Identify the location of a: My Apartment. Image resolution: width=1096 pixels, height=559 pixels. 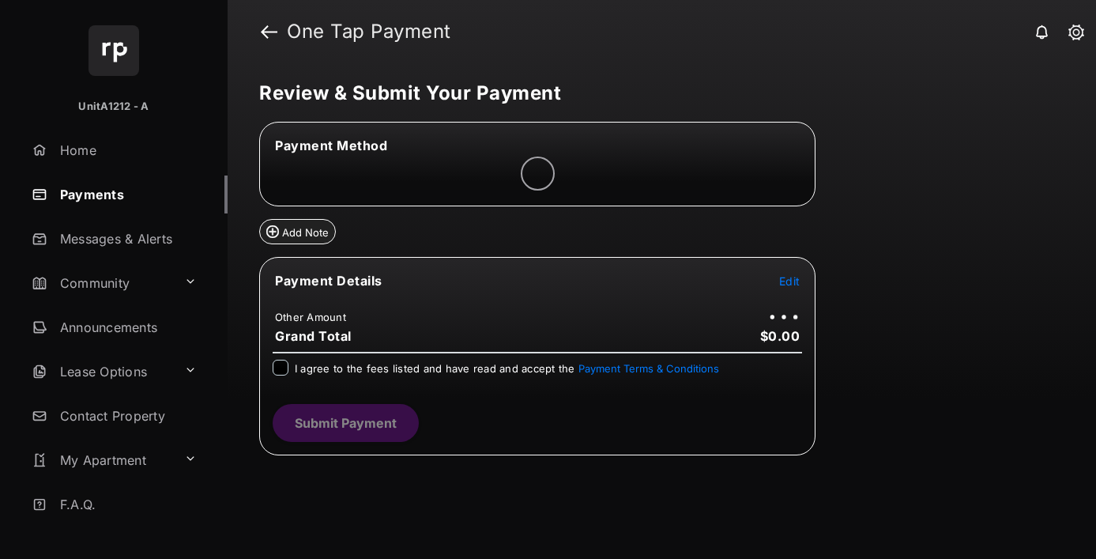
(101, 460).